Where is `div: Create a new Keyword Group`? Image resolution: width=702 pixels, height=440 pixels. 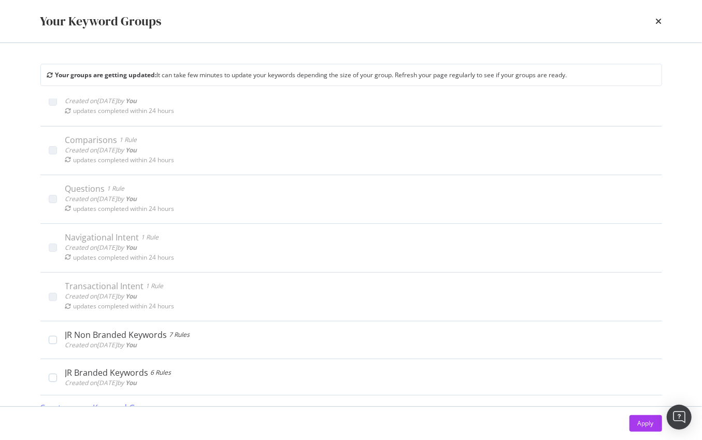
div: Create a new Keyword Group is located at coordinates (97, 408).